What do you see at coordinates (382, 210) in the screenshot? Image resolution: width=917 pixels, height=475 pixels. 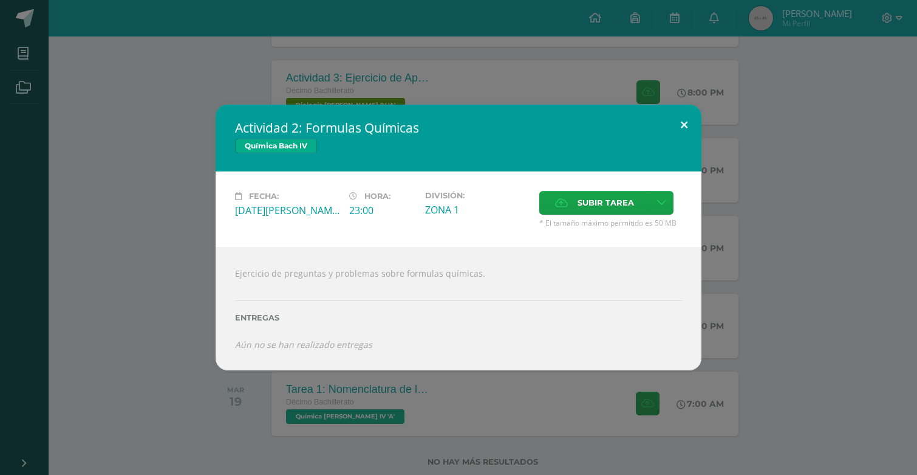 I see `div: 23:00` at bounding box center [382, 210].